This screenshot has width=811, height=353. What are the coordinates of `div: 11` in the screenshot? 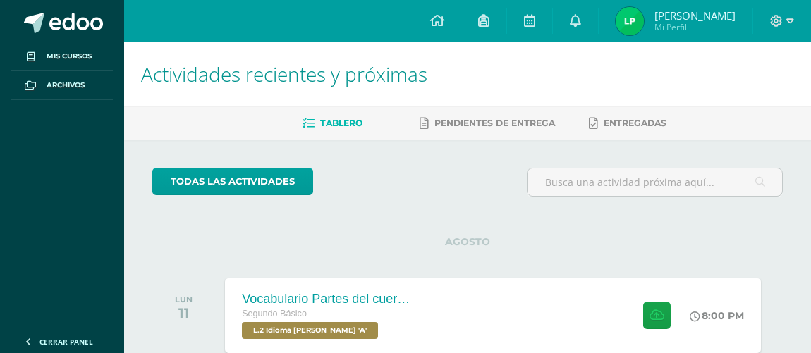 It's located at (183, 313).